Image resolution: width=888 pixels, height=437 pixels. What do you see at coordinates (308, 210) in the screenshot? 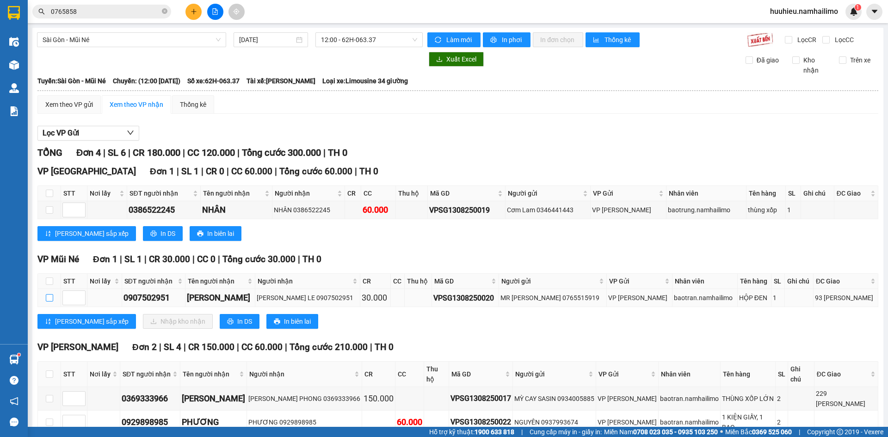
I see `div: NHÂN 0386522245` at bounding box center [308, 210].